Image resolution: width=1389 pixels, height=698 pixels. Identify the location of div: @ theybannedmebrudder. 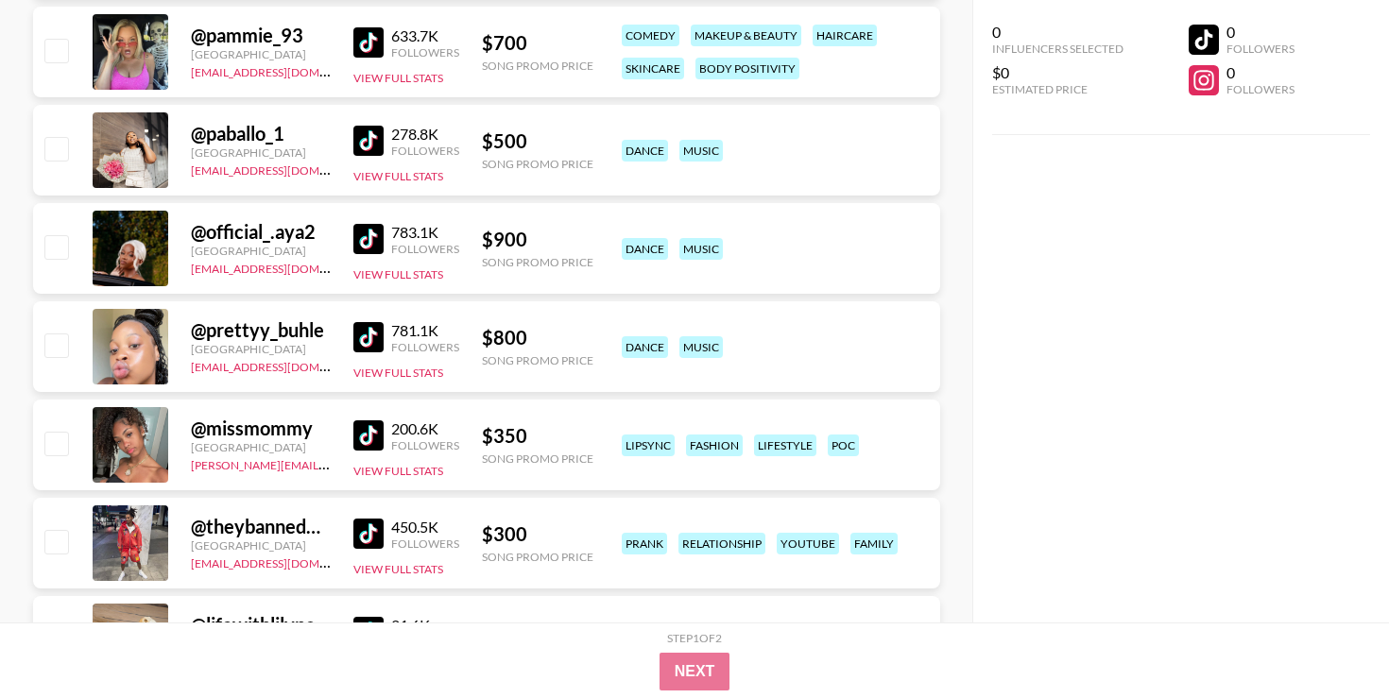
(261, 526).